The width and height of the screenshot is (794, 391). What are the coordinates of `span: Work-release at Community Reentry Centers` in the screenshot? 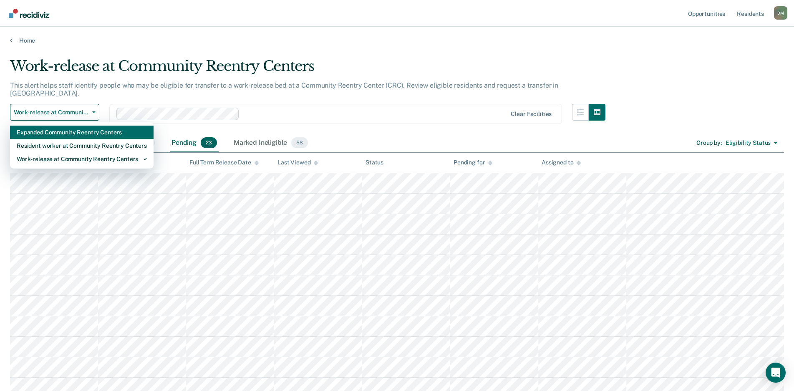 It's located at (51, 112).